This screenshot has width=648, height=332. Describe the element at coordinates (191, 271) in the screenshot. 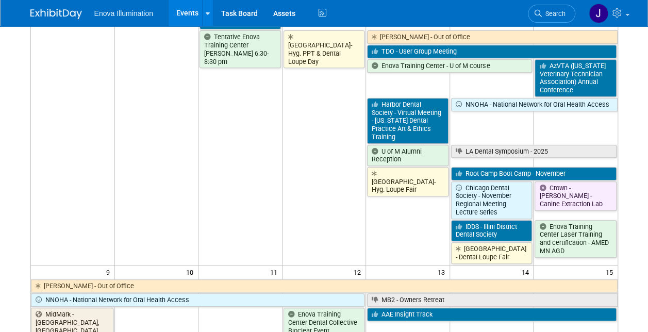

I see `span: 10` at that location.